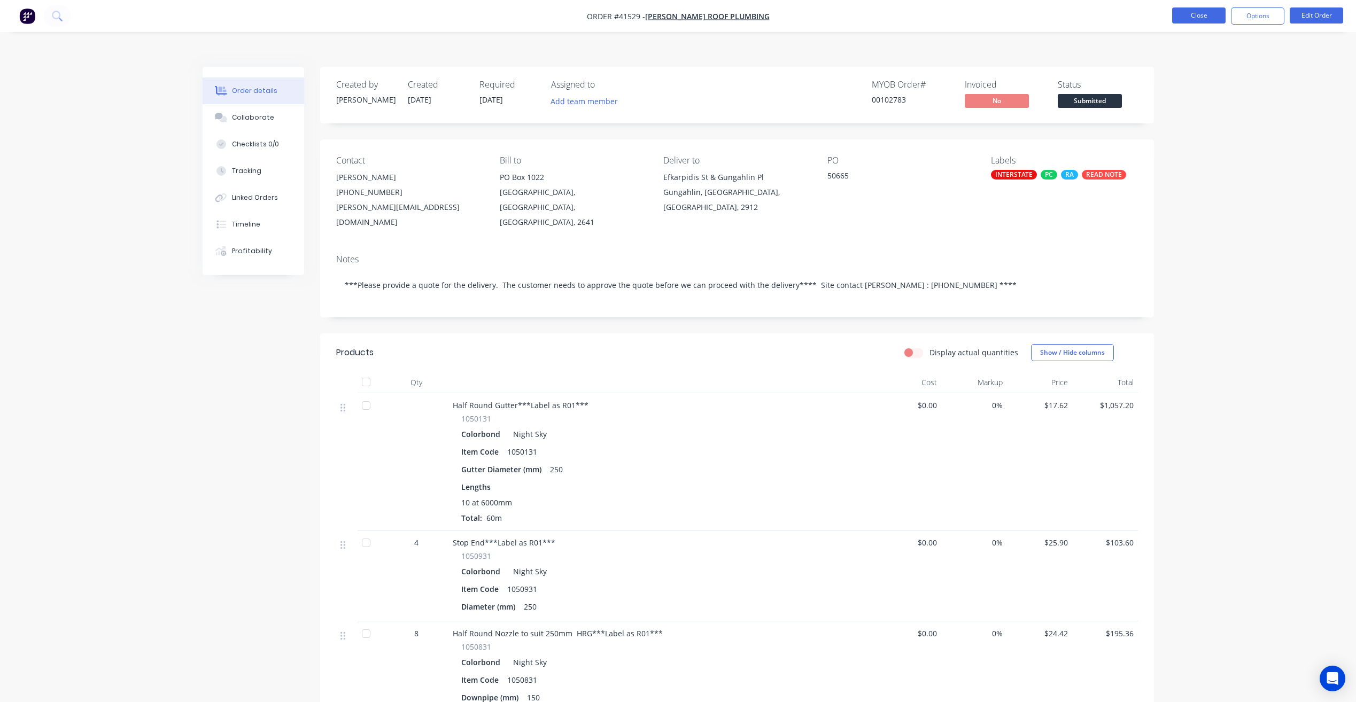 This screenshot has height=702, width=1356. Describe the element at coordinates (1104, 542) in the screenshot. I see `span: $103.60` at that location.